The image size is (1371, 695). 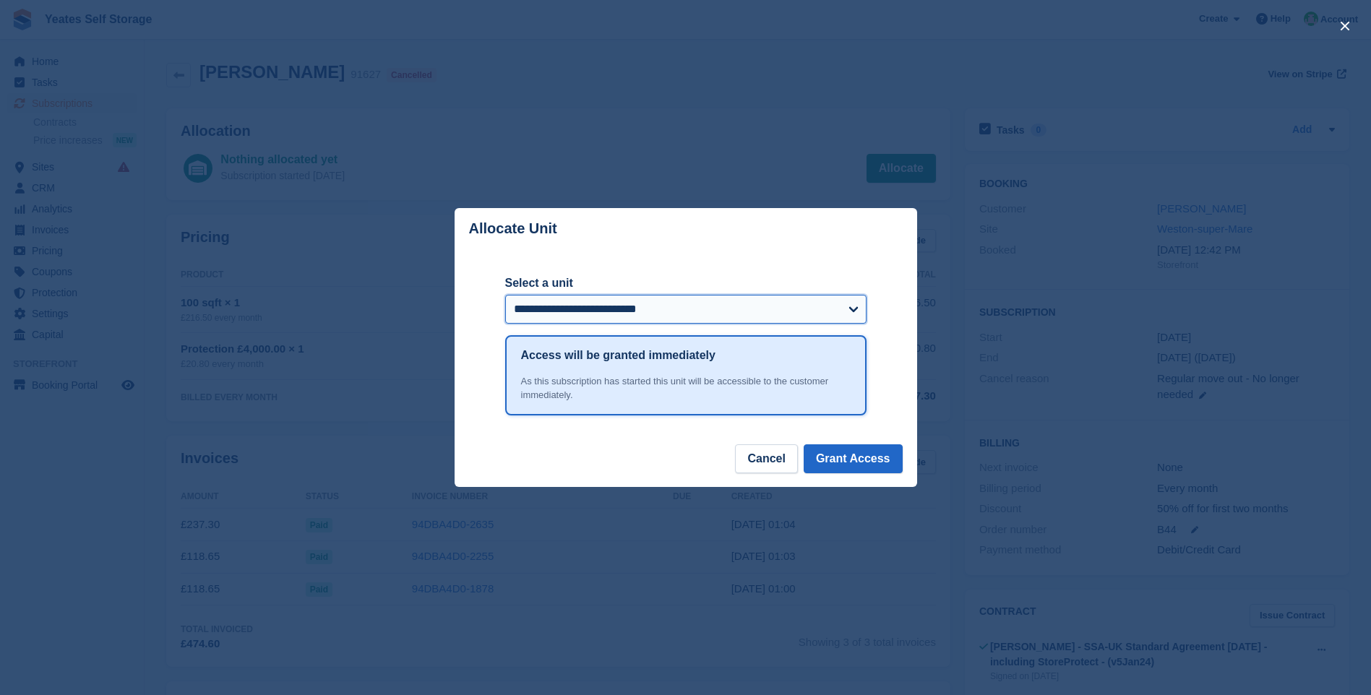 What do you see at coordinates (686, 388) in the screenshot?
I see `div: As this subscription has started this unit will be accessible to the customer immediately.` at bounding box center [686, 388].